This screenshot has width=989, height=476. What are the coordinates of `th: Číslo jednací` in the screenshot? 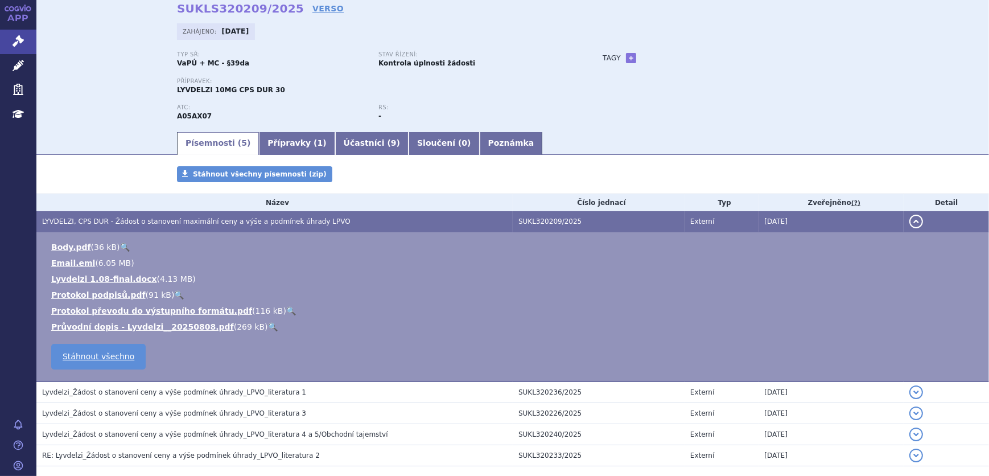 It's located at (599, 203).